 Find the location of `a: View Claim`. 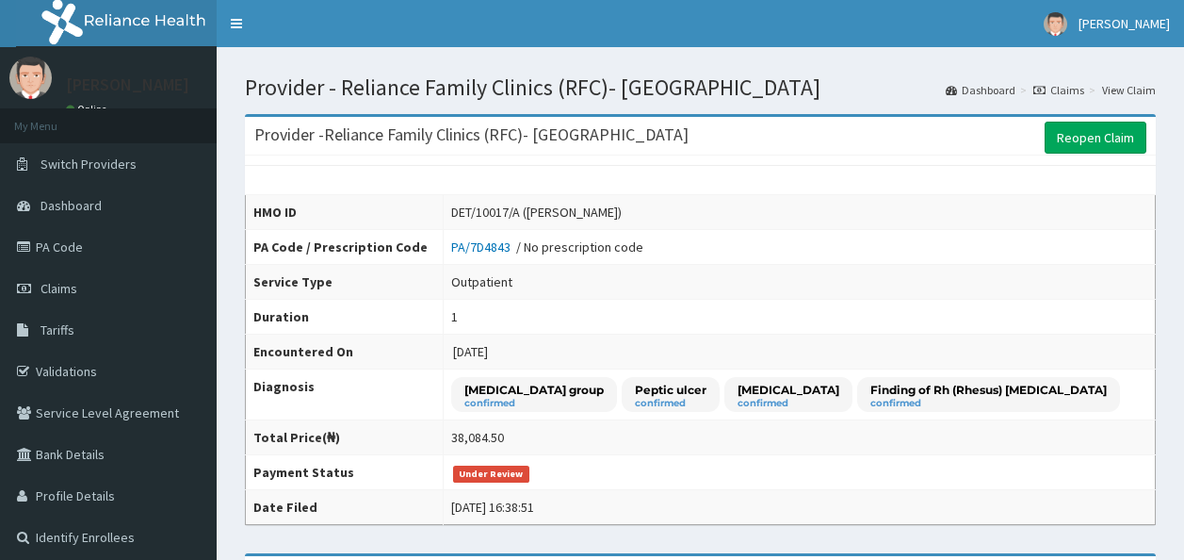

a: View Claim is located at coordinates (1129, 90).